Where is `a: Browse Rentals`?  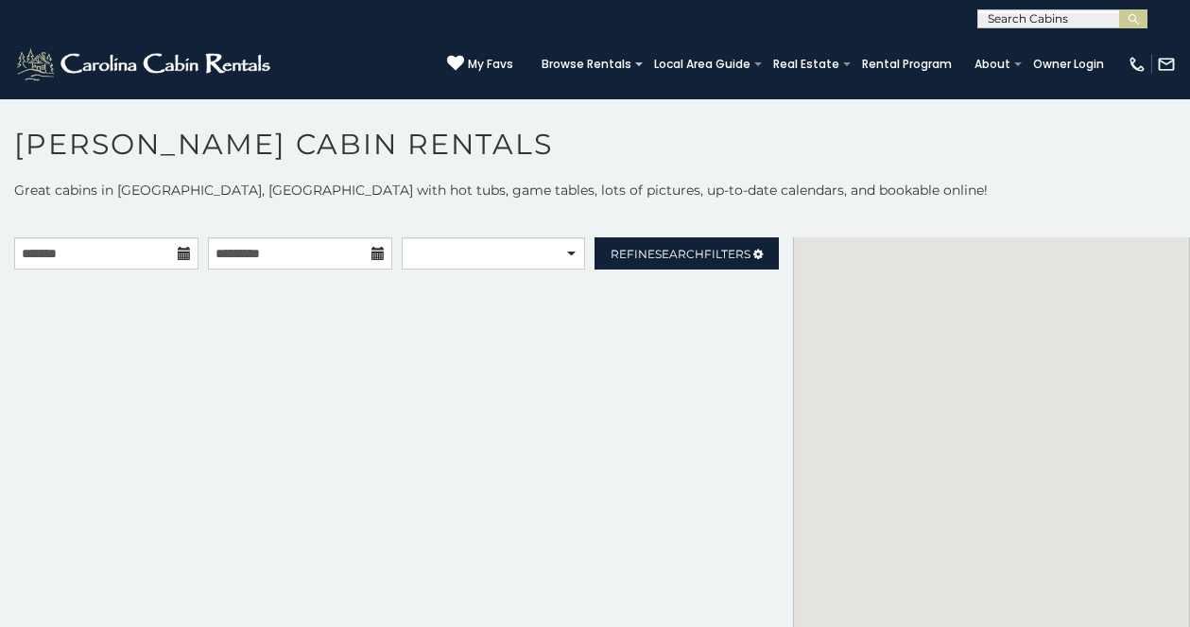
a: Browse Rentals is located at coordinates (586, 64).